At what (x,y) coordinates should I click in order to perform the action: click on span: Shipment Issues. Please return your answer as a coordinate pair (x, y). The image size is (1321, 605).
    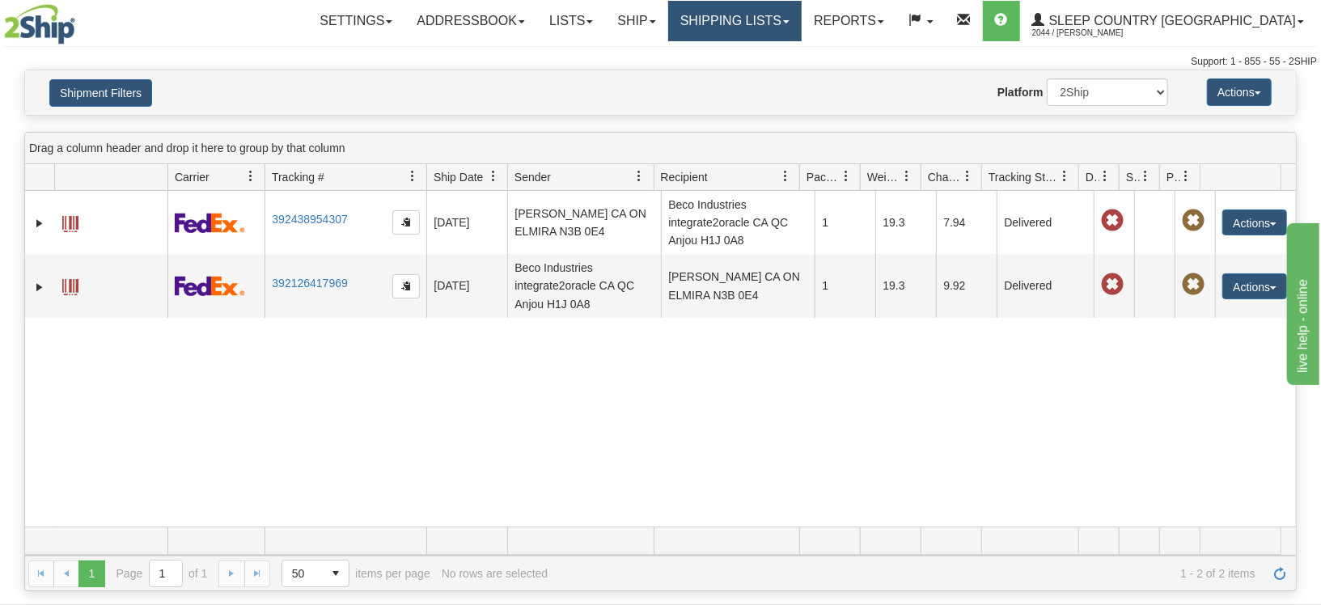
    Looking at the image, I should click on (1133, 177).